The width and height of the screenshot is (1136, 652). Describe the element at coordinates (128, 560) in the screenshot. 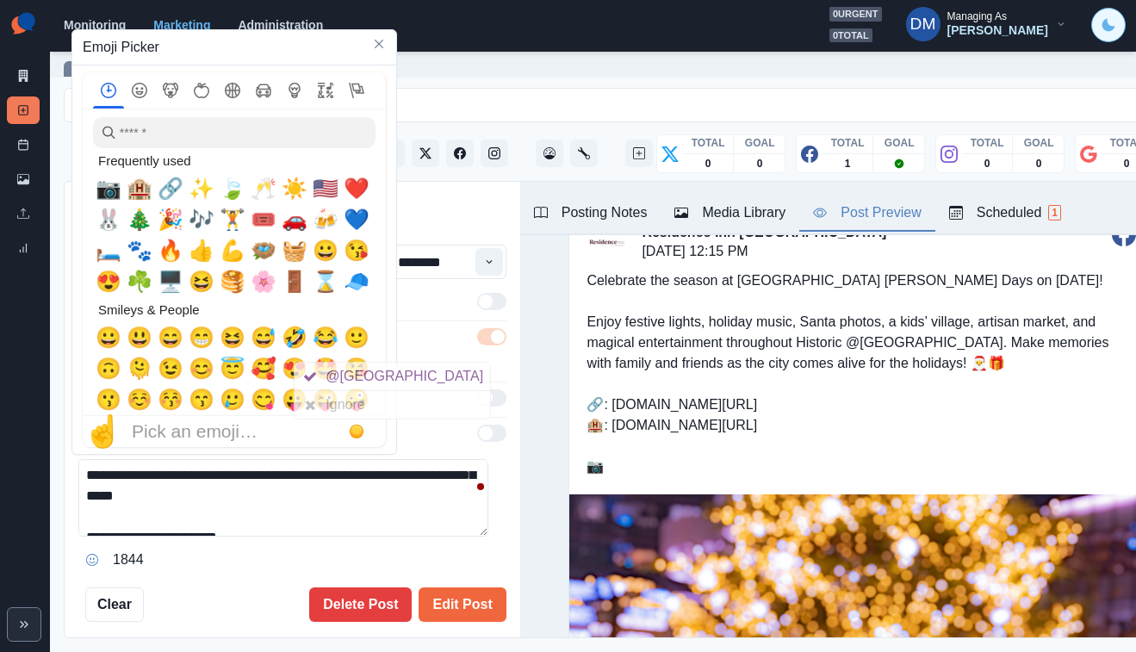

I see `p: 1844` at that location.